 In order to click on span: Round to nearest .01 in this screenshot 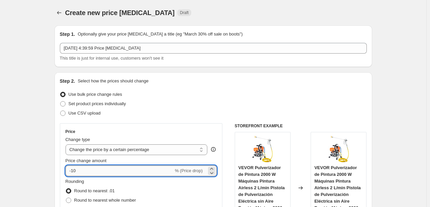, I will do `click(94, 190)`.